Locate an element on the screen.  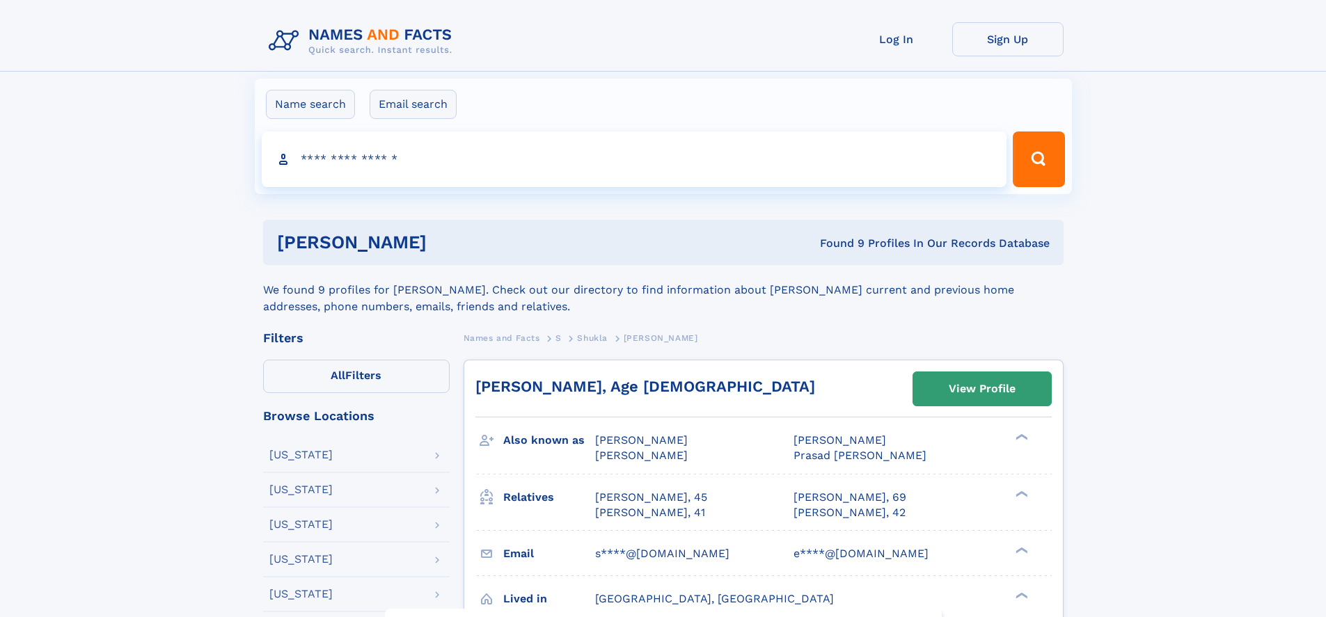
div: Browse Locations is located at coordinates (356, 416).